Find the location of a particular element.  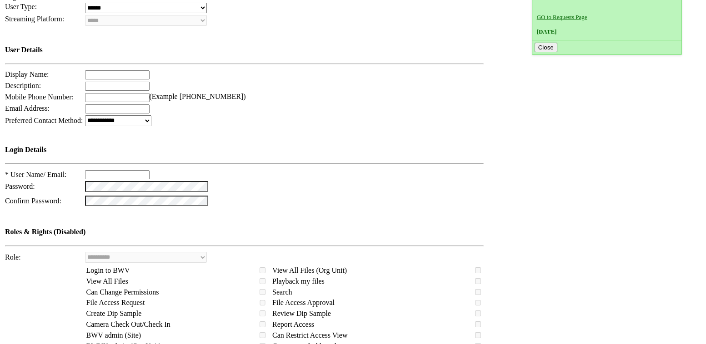

span: Preferred Contact Method: is located at coordinates (44, 120).